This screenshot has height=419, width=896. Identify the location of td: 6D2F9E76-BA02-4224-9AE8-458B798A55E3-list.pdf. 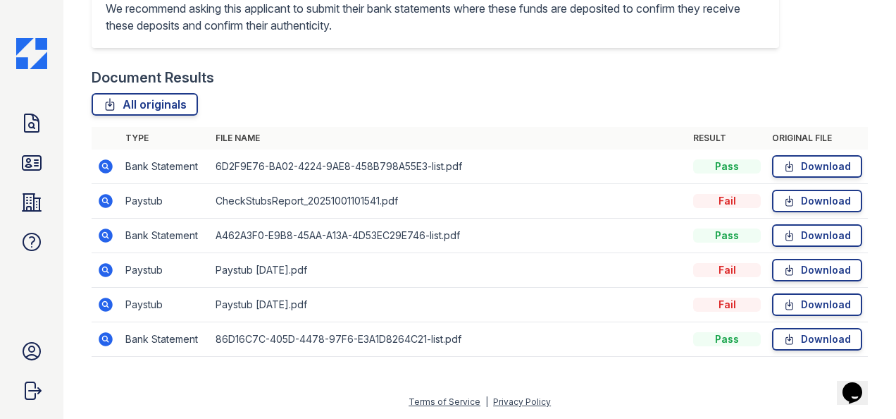
(449, 166).